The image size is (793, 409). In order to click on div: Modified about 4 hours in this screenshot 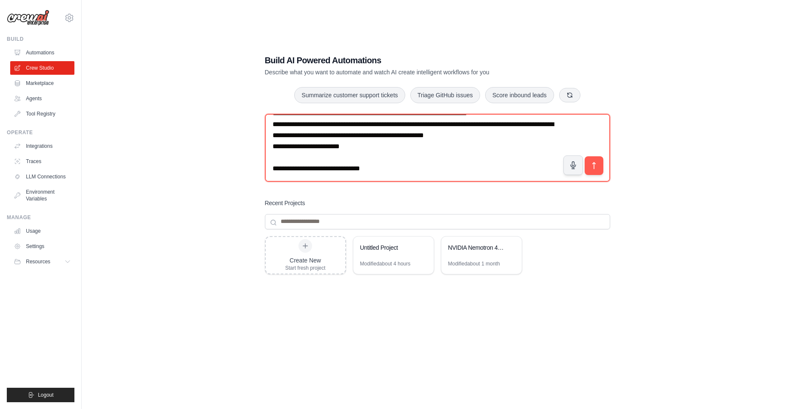, I will do `click(385, 264)`.